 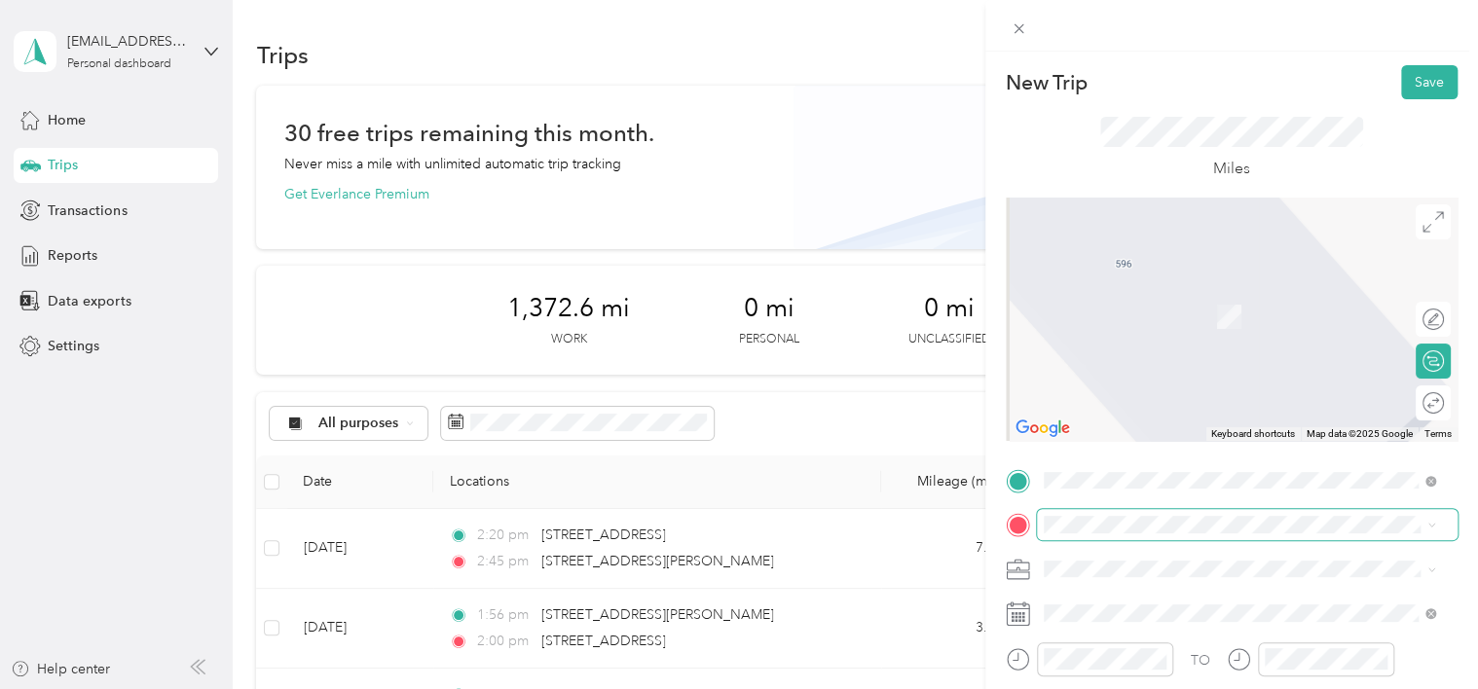 I want to click on img: Google, so click(x=1043, y=428).